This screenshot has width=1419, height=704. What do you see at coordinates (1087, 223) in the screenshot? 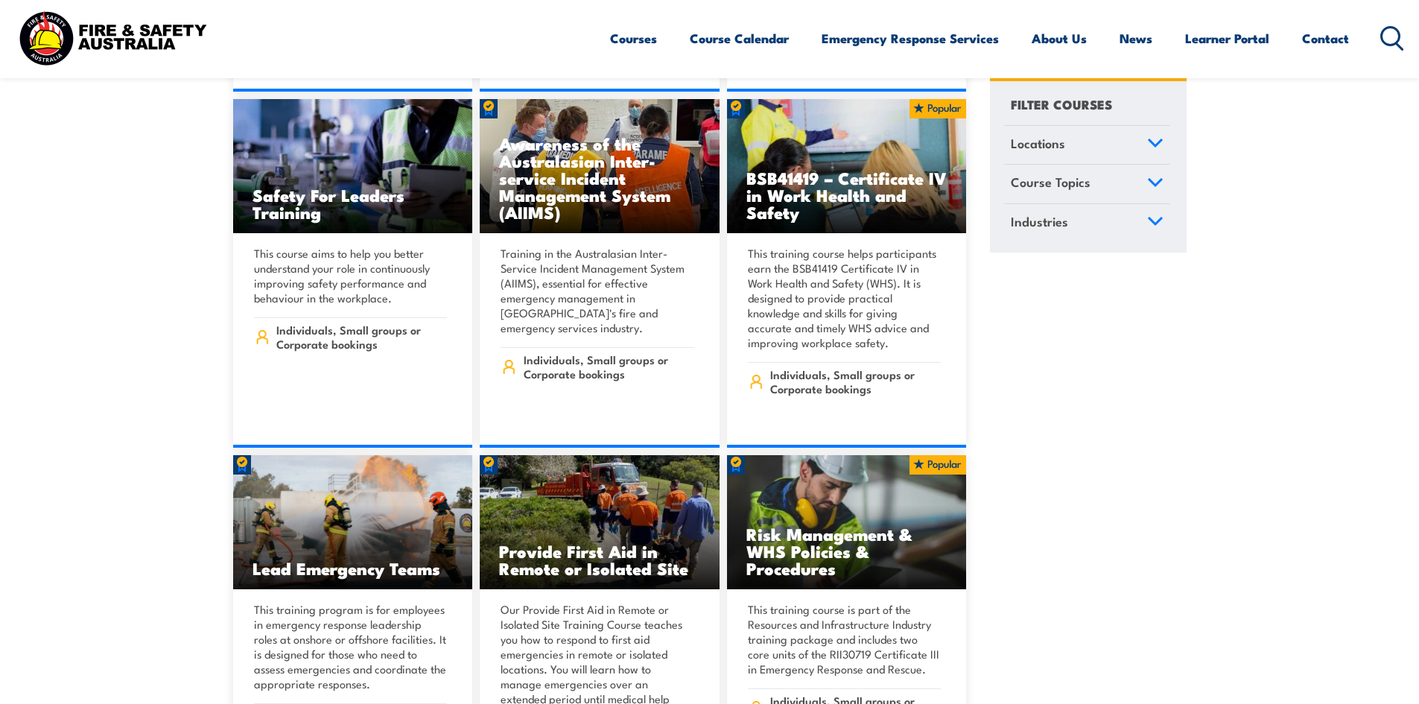
I see `a: Industries` at bounding box center [1087, 223].